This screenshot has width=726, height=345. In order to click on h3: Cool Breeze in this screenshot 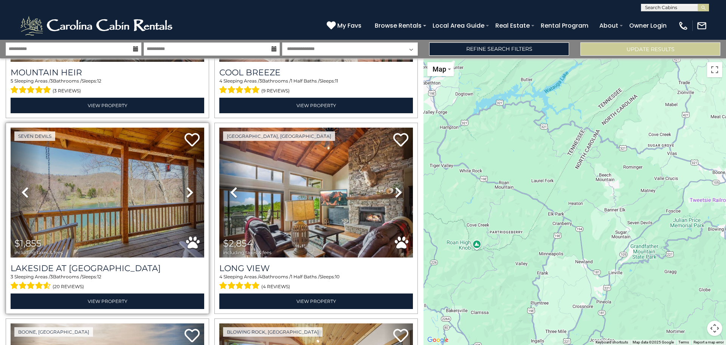, I will do `click(316, 72)`.